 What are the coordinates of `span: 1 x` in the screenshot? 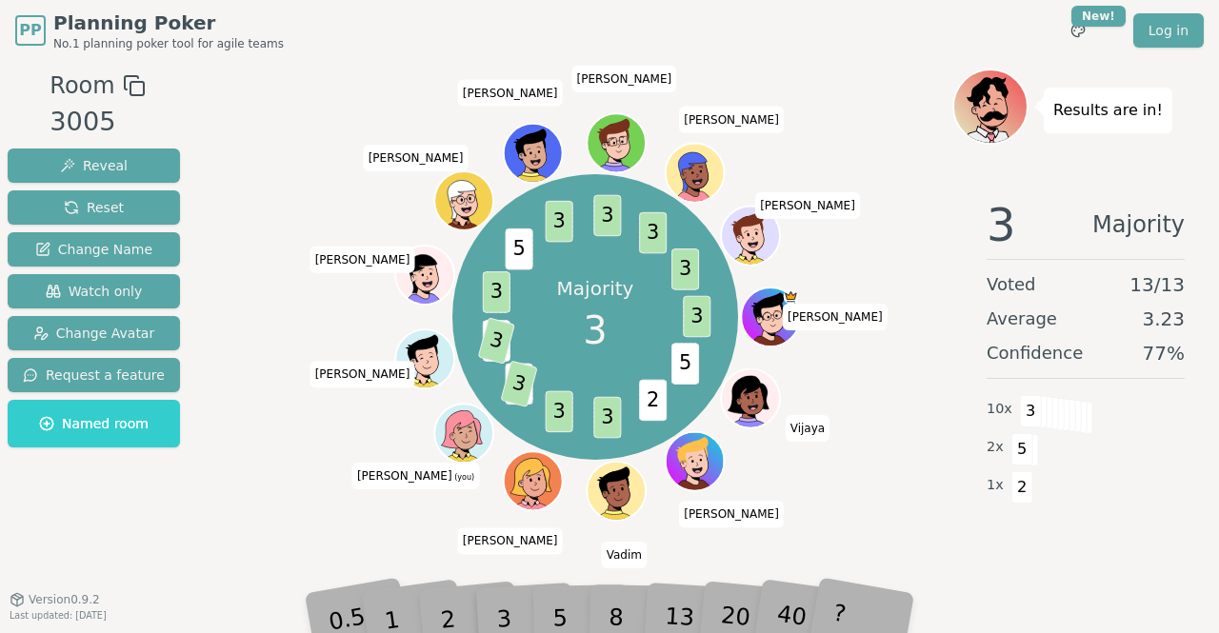 It's located at (995, 486).